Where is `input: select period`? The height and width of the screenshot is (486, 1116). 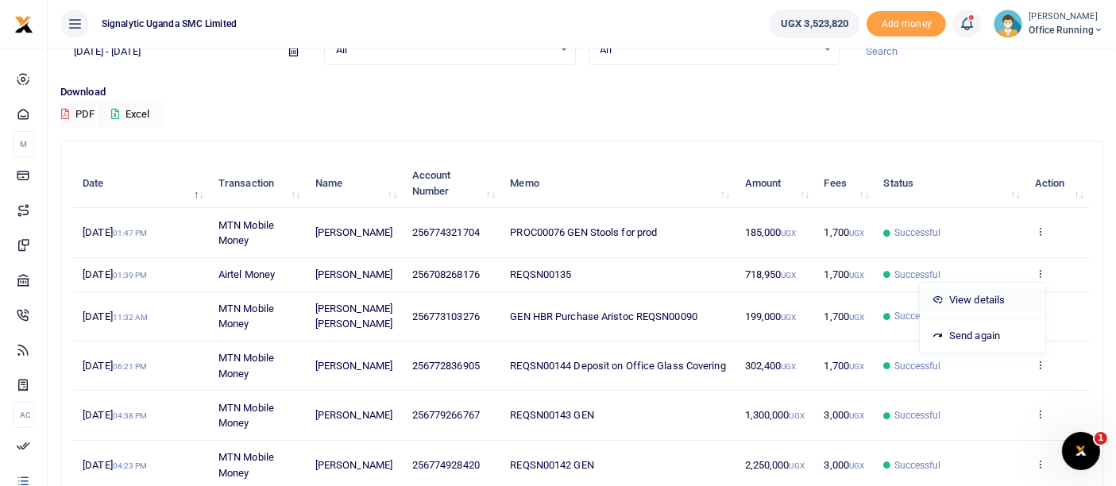 input: select period is located at coordinates (168, 52).